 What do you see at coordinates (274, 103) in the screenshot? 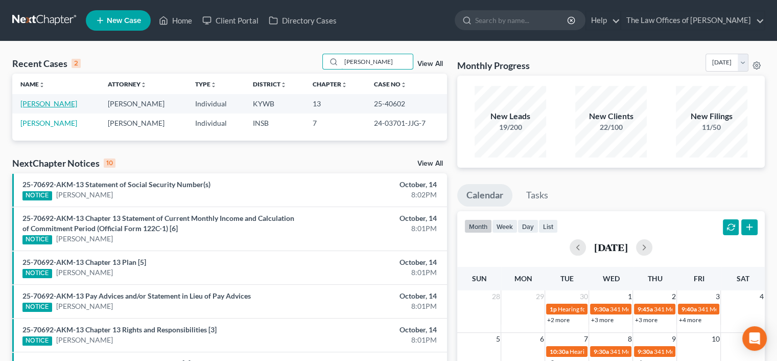
I see `td: KYWB` at bounding box center [274, 103].